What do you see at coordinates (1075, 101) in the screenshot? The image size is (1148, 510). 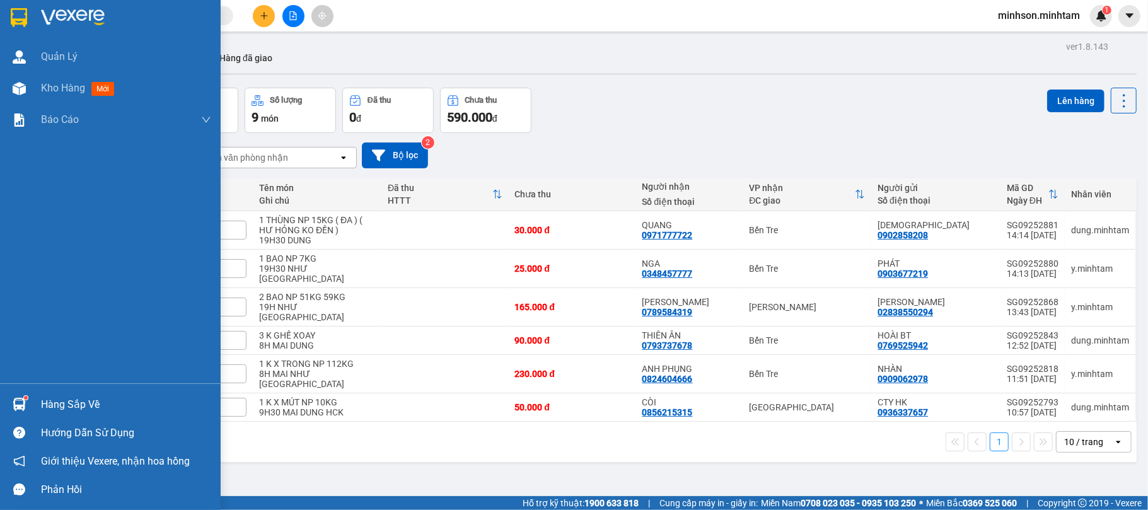 I see `button: Lên hàng` at bounding box center [1075, 101].